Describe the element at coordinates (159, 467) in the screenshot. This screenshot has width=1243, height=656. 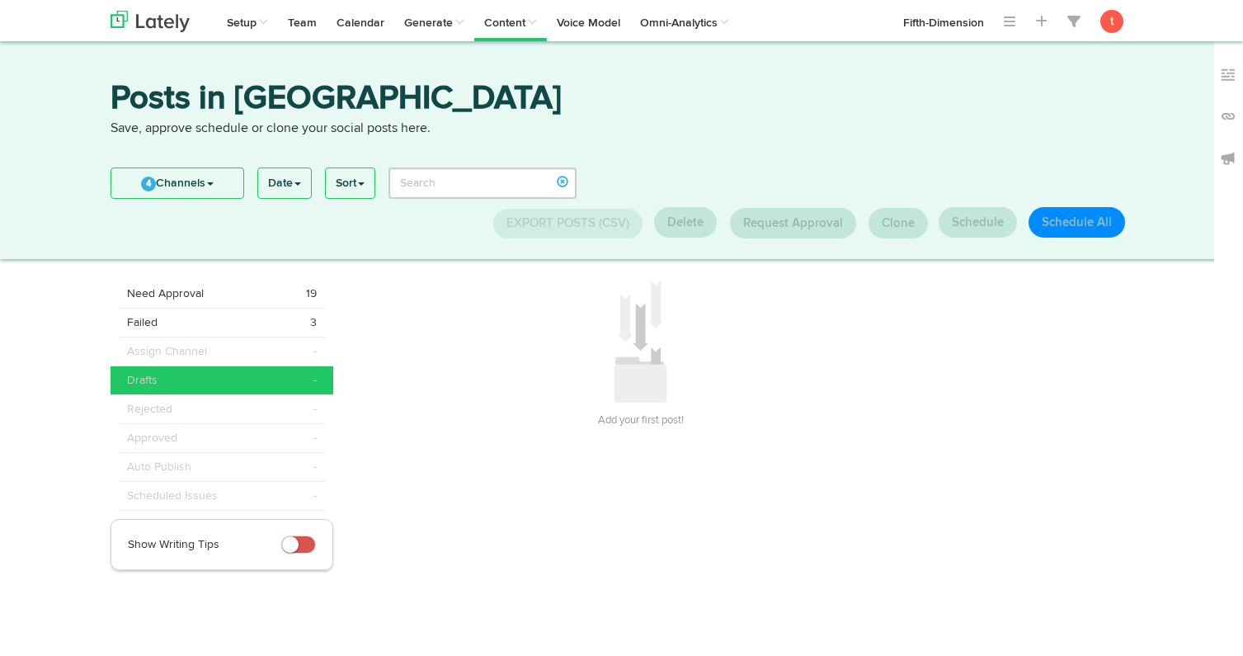
I see `span: Auto Publish` at that location.